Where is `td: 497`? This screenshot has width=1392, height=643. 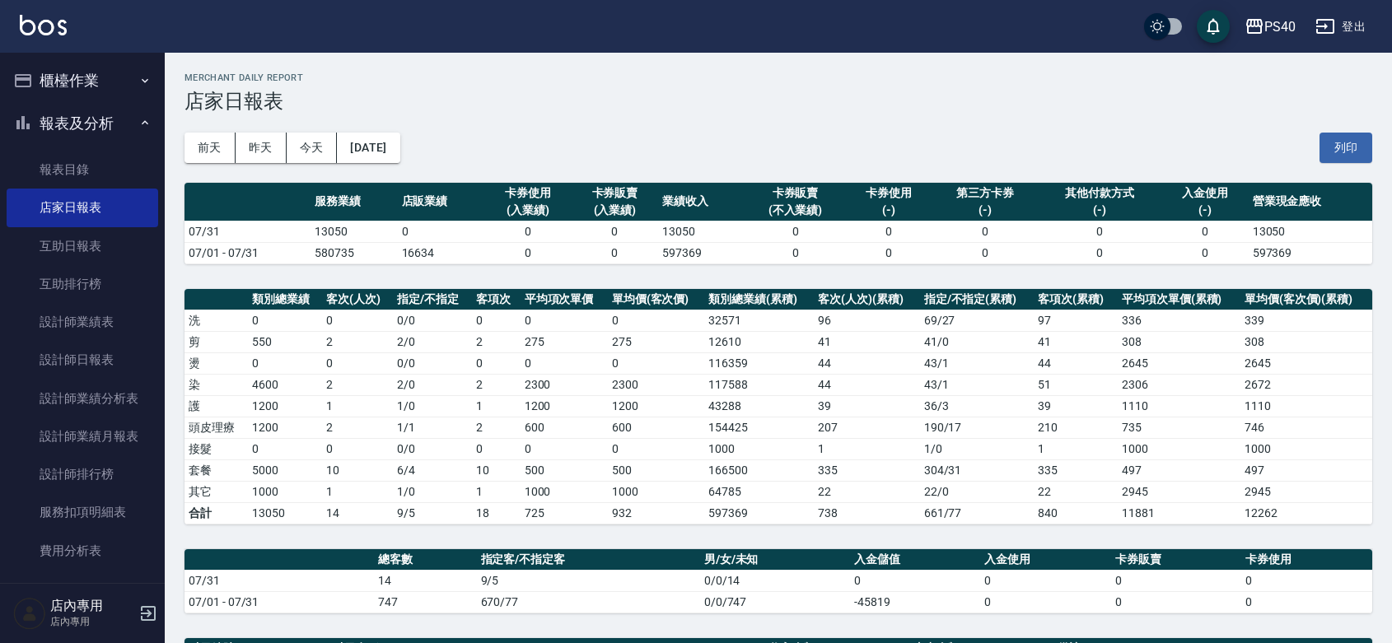 td: 497 is located at coordinates (1307, 470).